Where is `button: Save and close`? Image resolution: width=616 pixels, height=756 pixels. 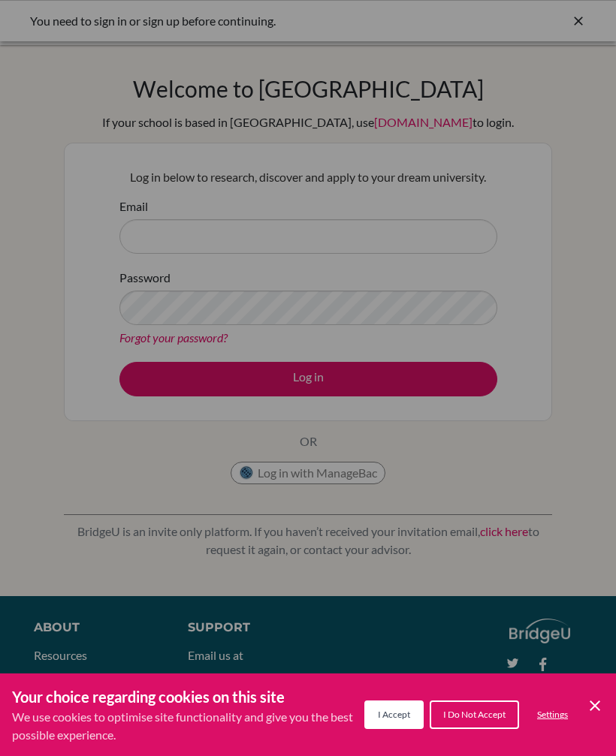
button: Save and close is located at coordinates (595, 706).